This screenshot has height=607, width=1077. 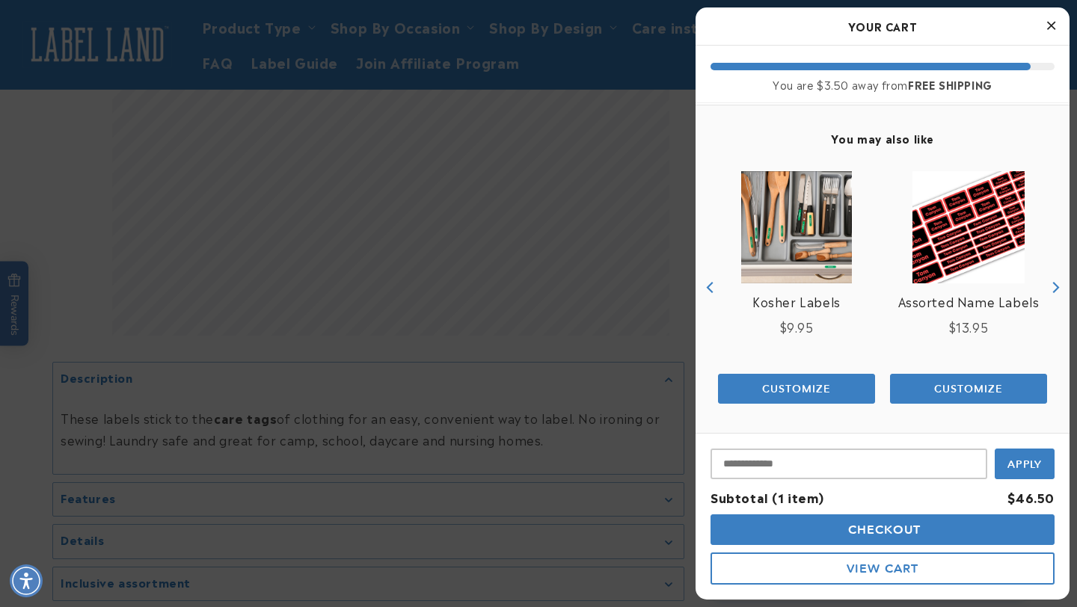 I want to click on span: $13.95, so click(x=969, y=327).